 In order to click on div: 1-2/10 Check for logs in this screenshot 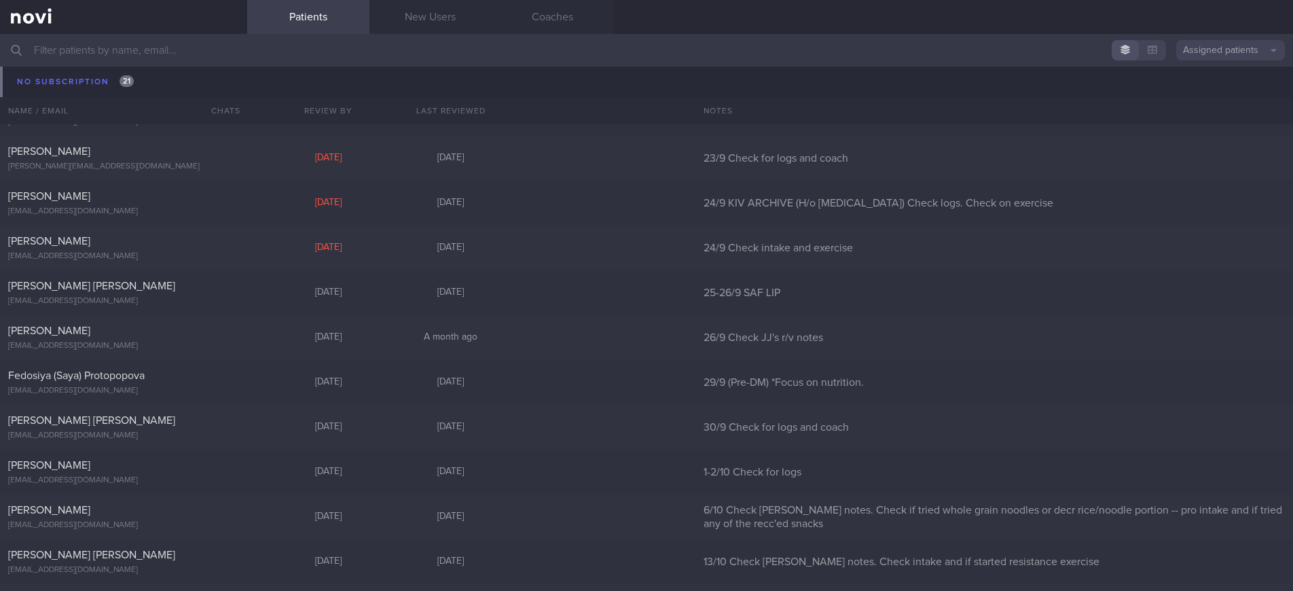, I will do `click(995, 472)`.